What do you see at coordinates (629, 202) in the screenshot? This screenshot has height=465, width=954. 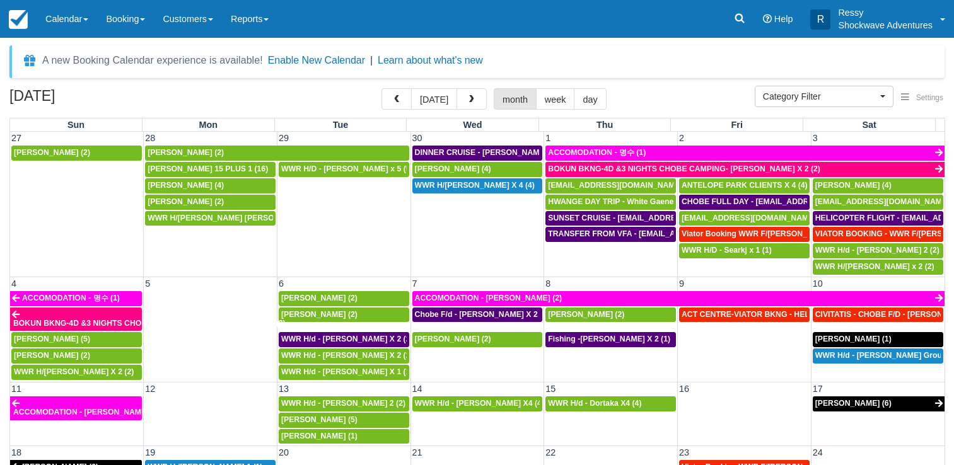 I see `span: HWANGE DAY TRIP - White Gaenet SAC (10)` at bounding box center [629, 202].